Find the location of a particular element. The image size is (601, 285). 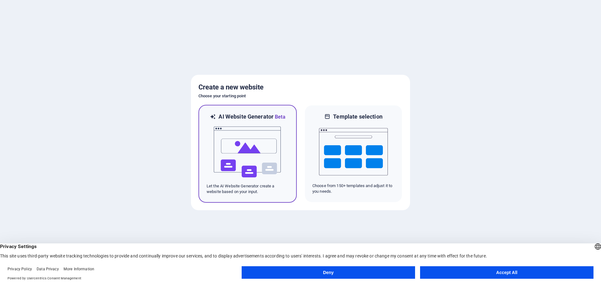

p: Choose from 150+ templates and adjust it to you needs. is located at coordinates (353, 189).